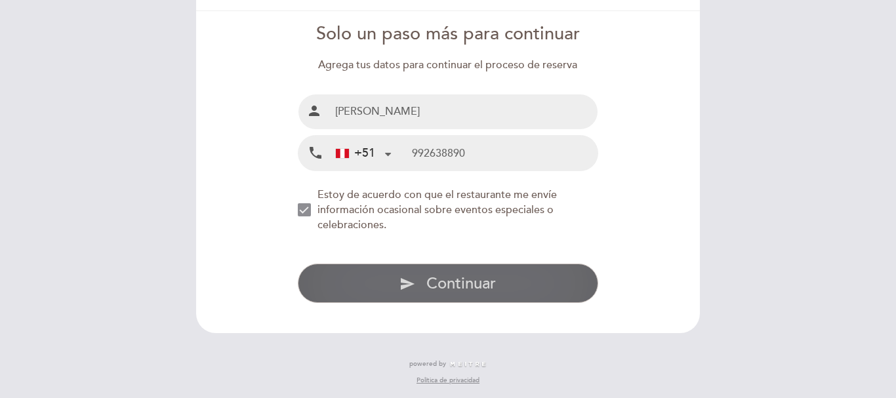 The height and width of the screenshot is (398, 896). What do you see at coordinates (504, 153) in the screenshot?
I see `input: Teléfono Móvil` at bounding box center [504, 153].